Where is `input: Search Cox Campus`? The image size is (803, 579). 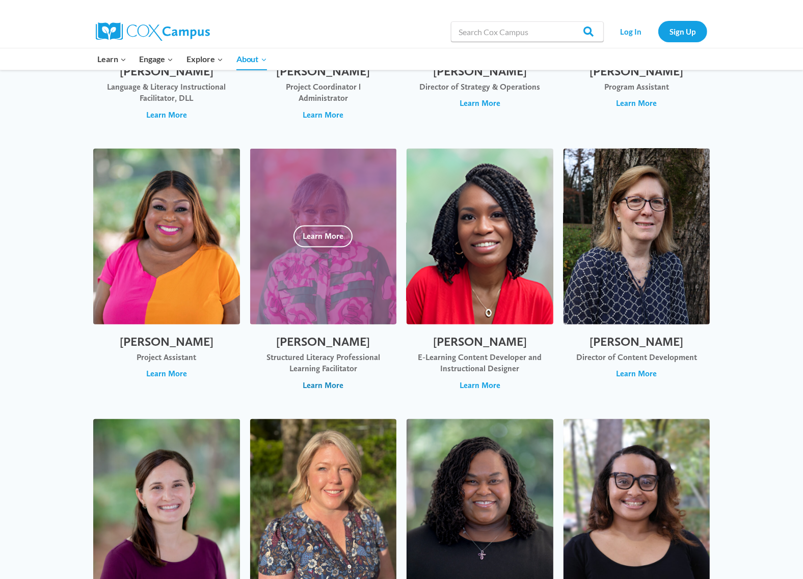 input: Search Cox Campus is located at coordinates (527, 32).